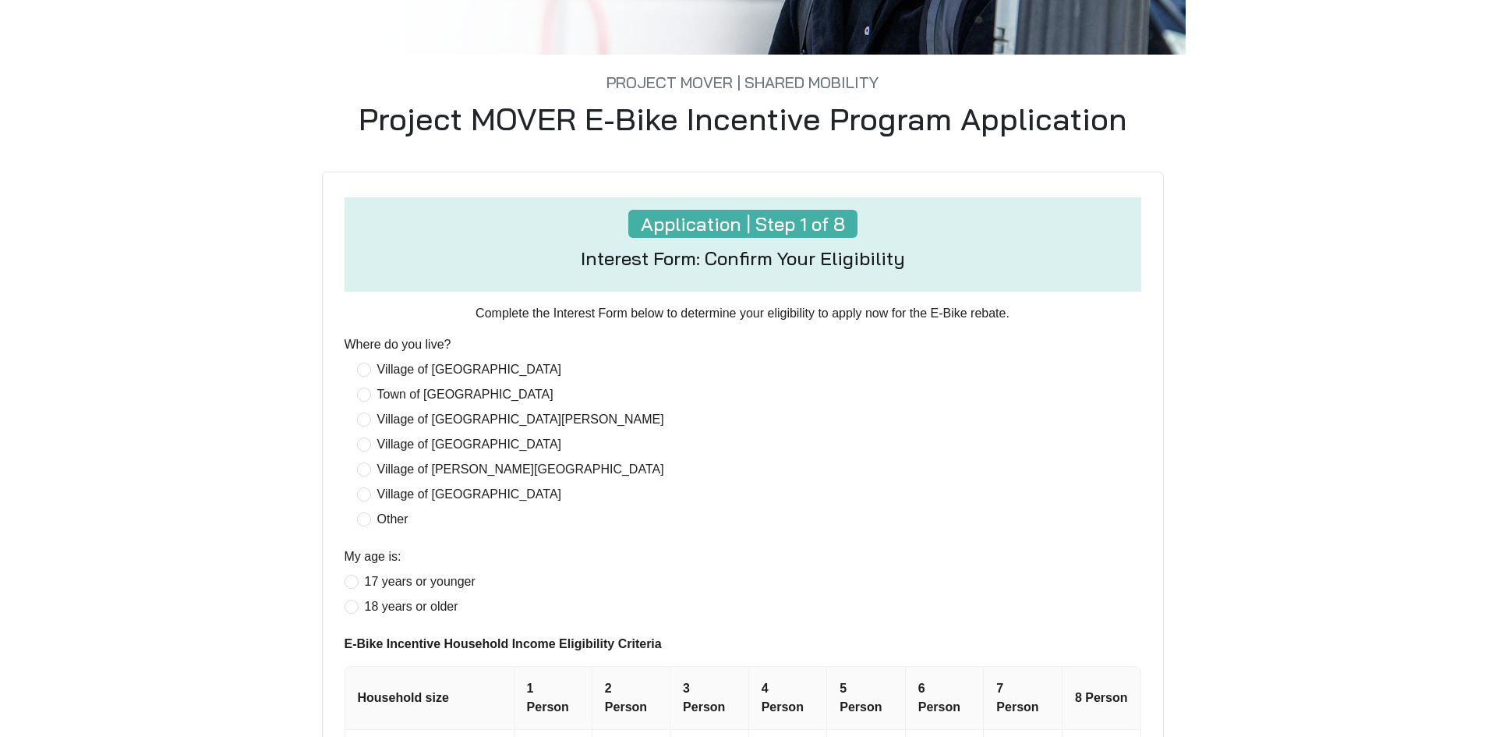 This screenshot has height=737, width=1485. What do you see at coordinates (412, 606) in the screenshot?
I see `span: 18 years or older` at bounding box center [412, 606].